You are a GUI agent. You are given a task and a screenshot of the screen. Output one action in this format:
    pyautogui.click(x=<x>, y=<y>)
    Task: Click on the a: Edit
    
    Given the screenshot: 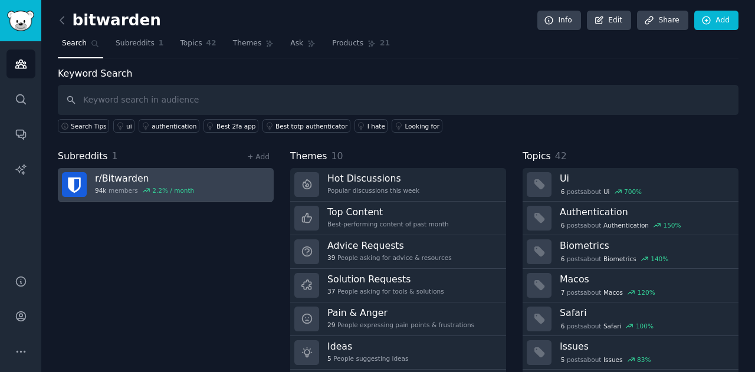 What is the action you would take?
    pyautogui.click(x=609, y=21)
    